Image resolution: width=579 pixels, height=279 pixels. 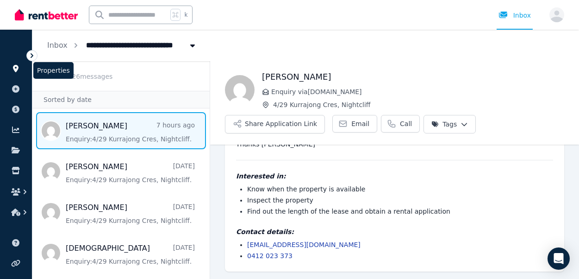 I want to click on a: Email, so click(x=355, y=124).